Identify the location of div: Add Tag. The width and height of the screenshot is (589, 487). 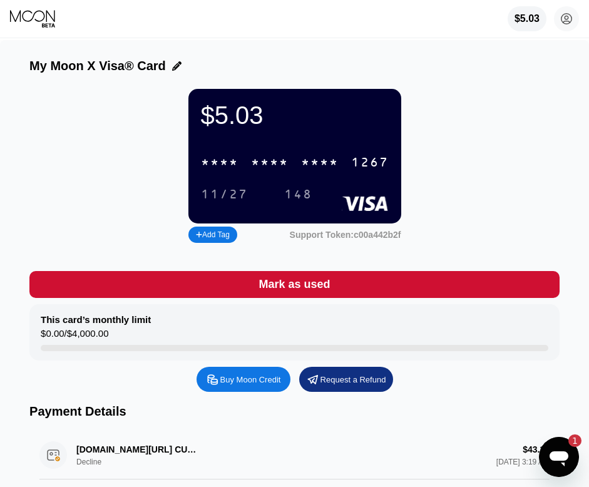
(213, 235).